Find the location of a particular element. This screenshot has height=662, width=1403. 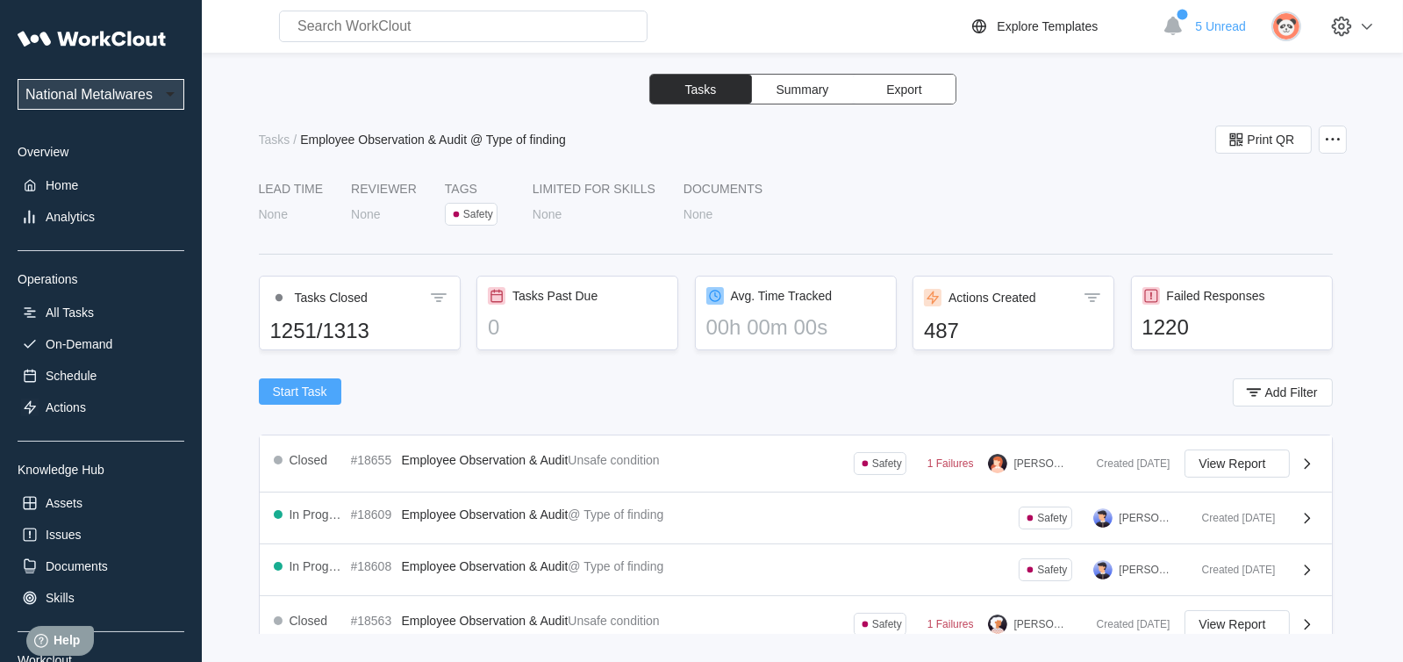

button: Export is located at coordinates (905, 89).